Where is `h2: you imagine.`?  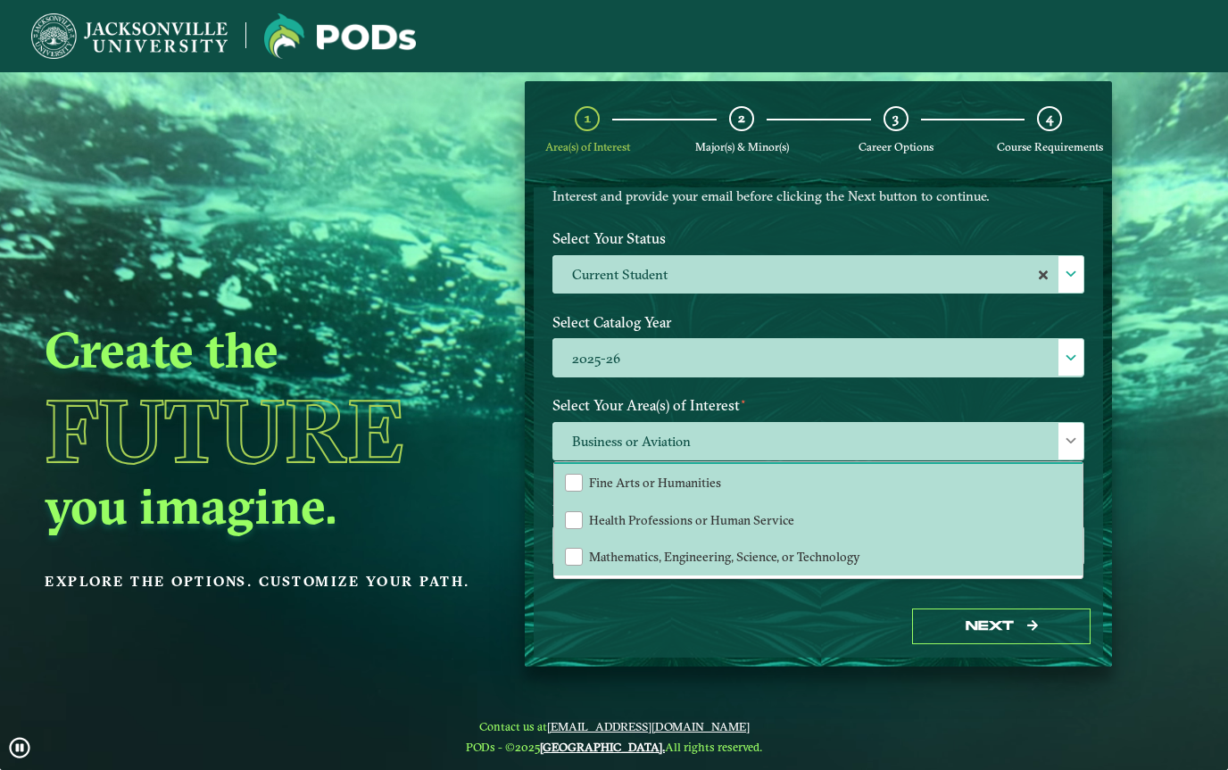
h2: you imagine. is located at coordinates (264, 506).